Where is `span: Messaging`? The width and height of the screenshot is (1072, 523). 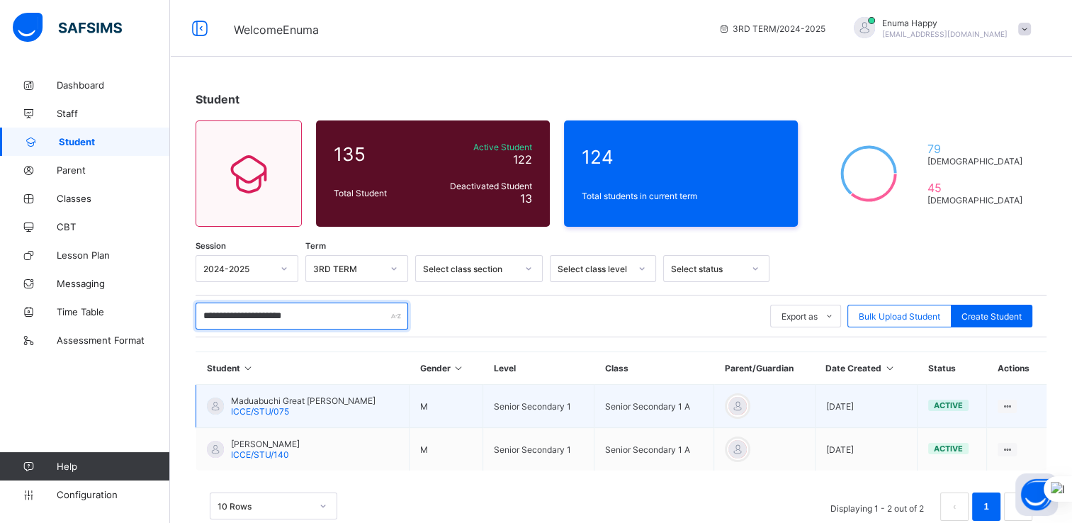 span: Messaging is located at coordinates (113, 283).